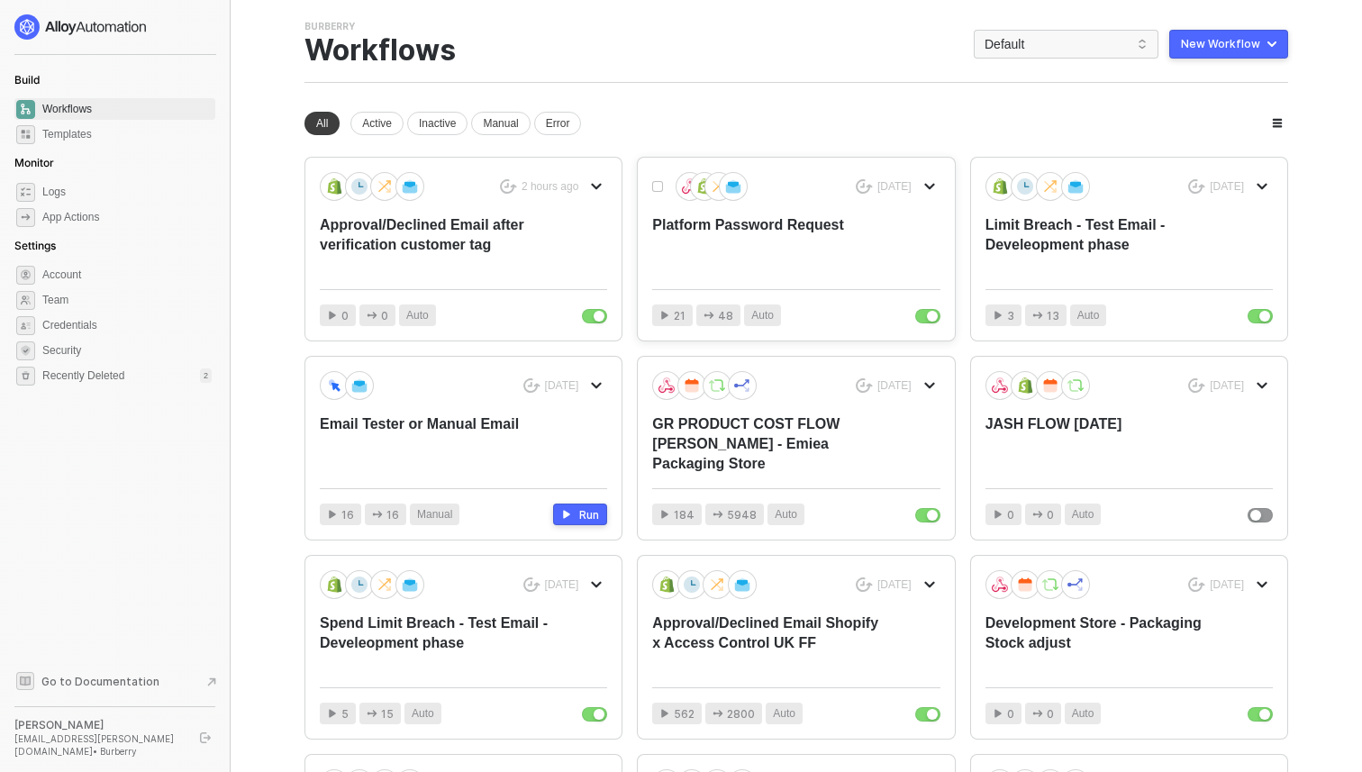  I want to click on div: App Actions, so click(70, 217).